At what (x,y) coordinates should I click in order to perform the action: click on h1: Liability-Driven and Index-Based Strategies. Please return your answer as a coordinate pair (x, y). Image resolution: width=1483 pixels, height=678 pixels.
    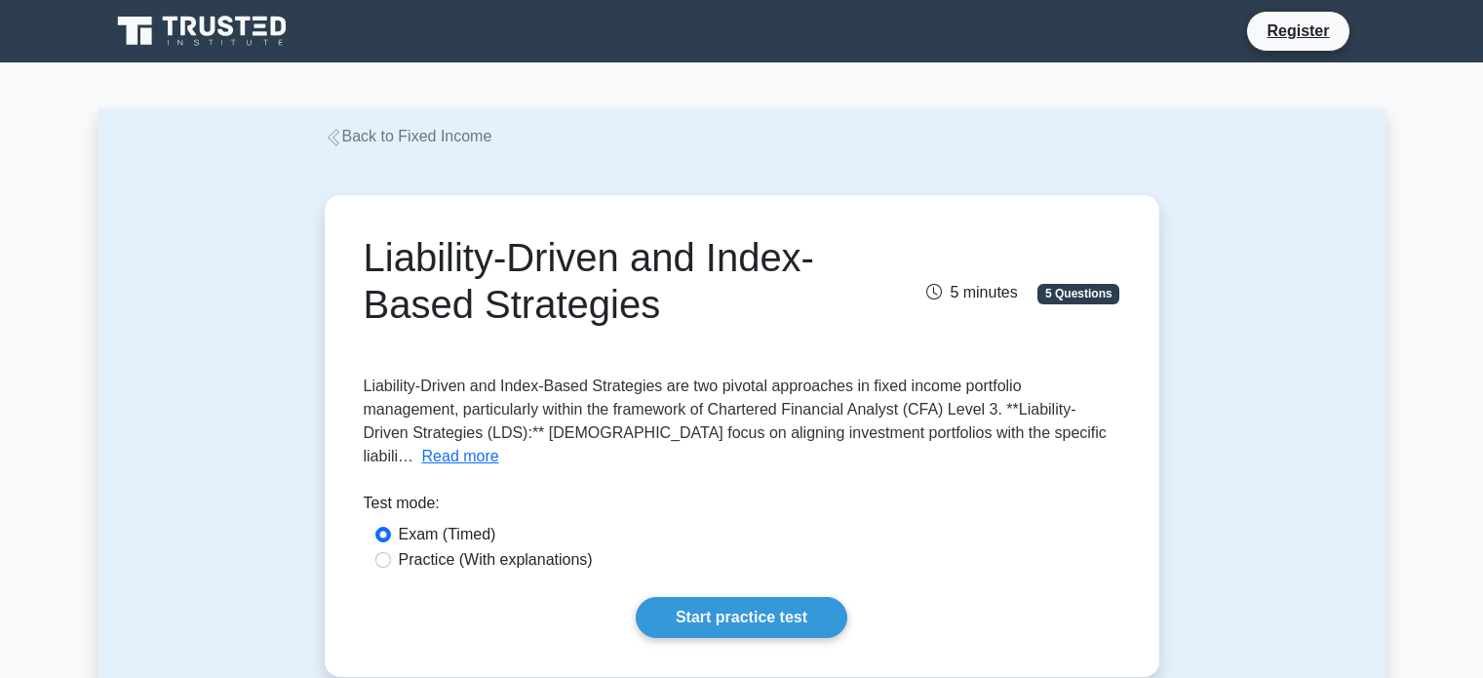
    Looking at the image, I should click on (611, 281).